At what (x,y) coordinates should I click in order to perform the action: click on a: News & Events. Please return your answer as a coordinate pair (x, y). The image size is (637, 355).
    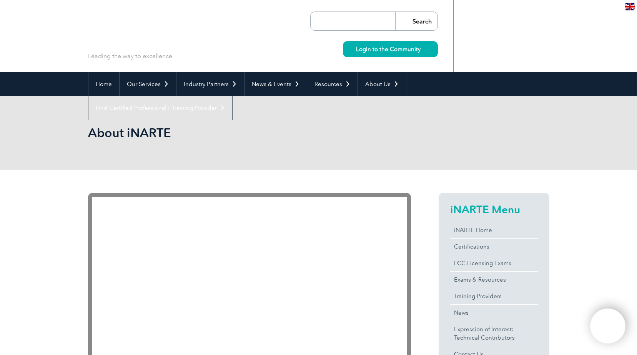
    Looking at the image, I should click on (276, 84).